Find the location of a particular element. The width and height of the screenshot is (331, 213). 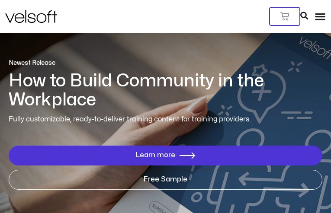

p: Newest Release is located at coordinates (165, 63).